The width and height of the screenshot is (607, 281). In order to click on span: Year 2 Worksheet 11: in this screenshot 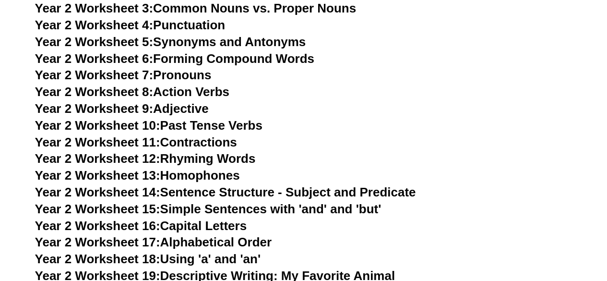, I will do `click(97, 142)`.